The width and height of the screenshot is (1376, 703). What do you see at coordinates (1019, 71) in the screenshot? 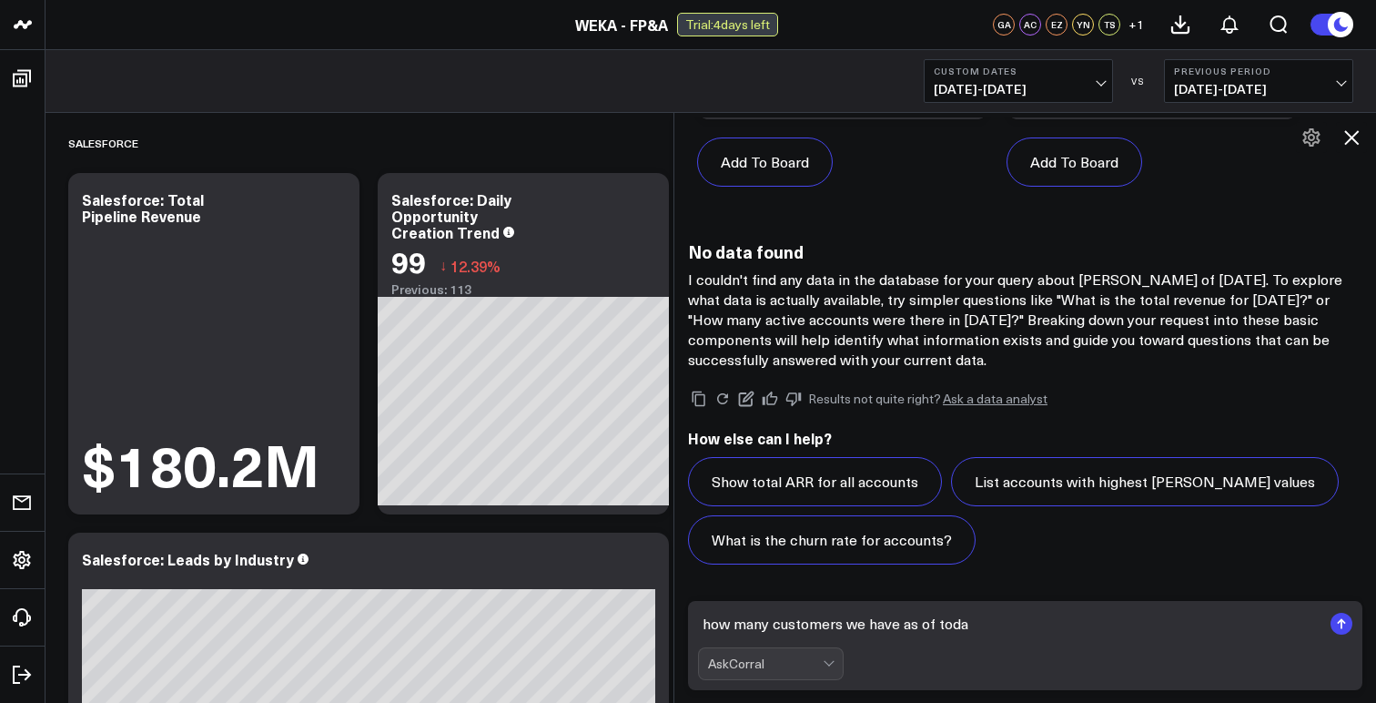
I see `b: Custom Dates` at bounding box center [1019, 71].